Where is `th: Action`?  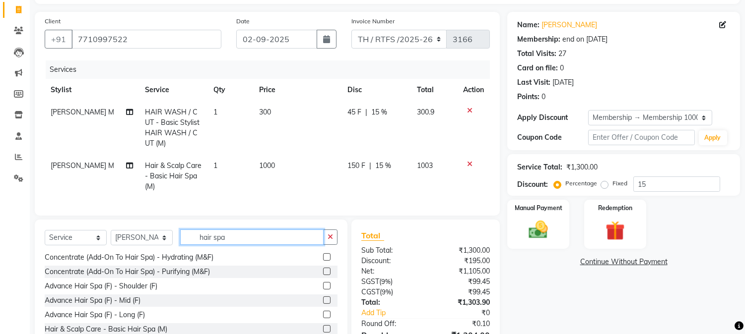
th: Action is located at coordinates (473, 90).